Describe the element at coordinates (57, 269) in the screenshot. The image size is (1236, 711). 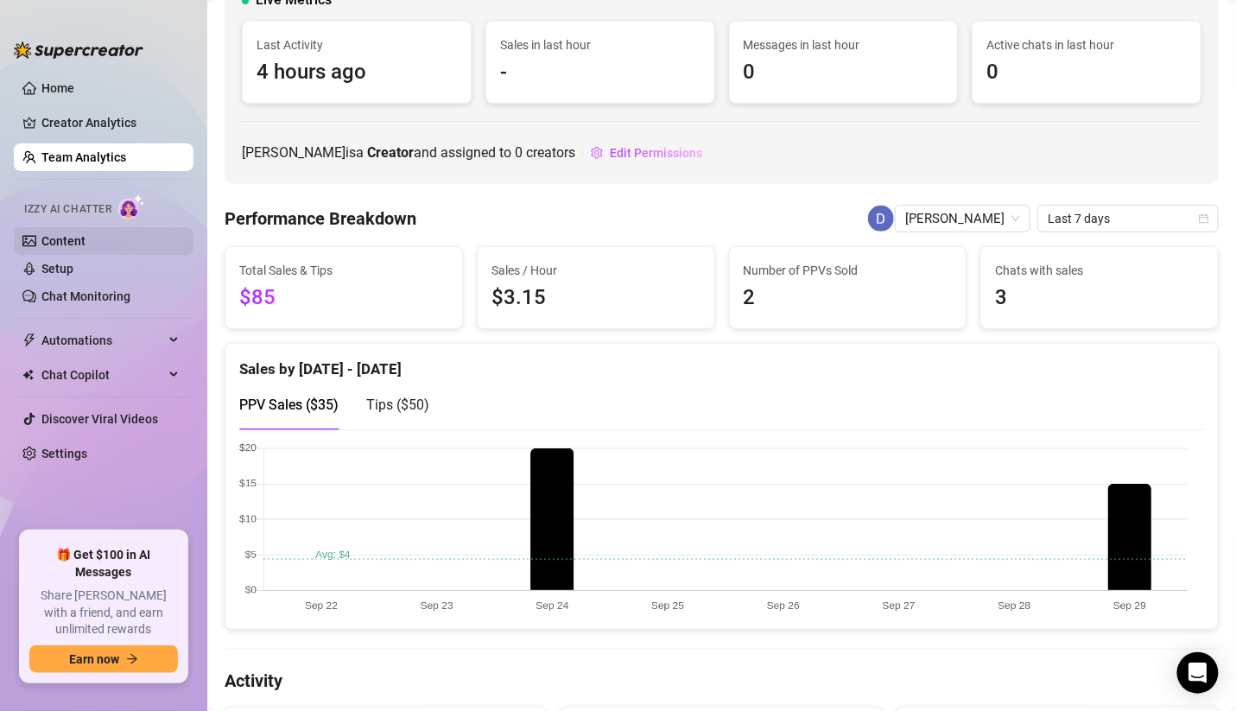
I see `a: Setup` at that location.